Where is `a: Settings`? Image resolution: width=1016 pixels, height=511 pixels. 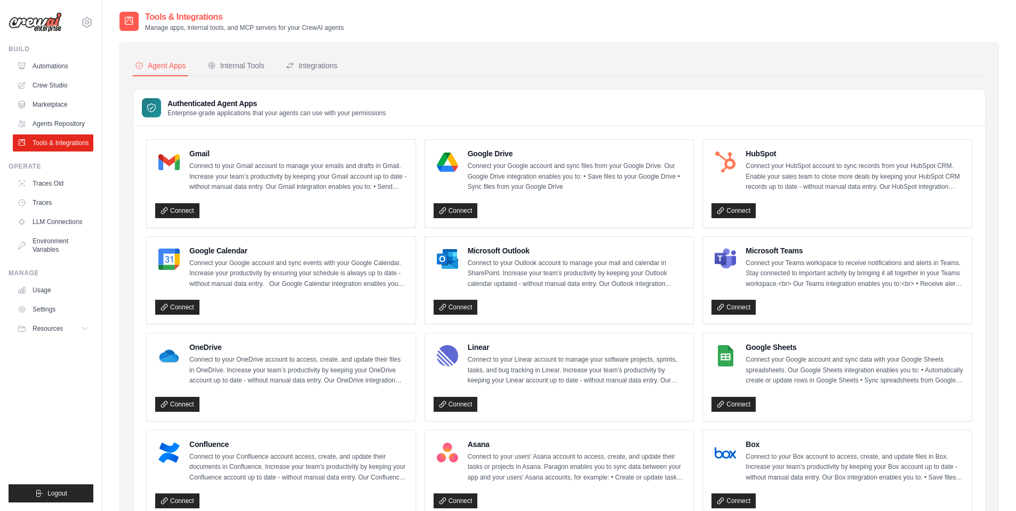 a: Settings is located at coordinates (53, 309).